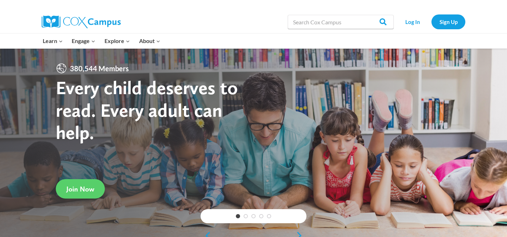 Image resolution: width=507 pixels, height=237 pixels. What do you see at coordinates (147, 110) in the screenshot?
I see `strong: Every child deserves to read. Every adult can help.` at bounding box center [147, 110].